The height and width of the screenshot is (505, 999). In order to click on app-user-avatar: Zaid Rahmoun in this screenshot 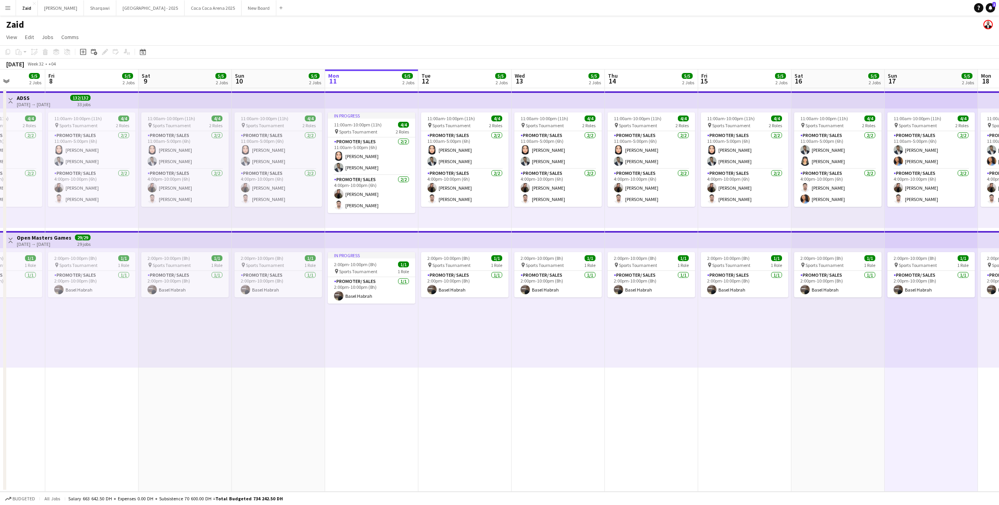, I will do `click(989, 25)`.